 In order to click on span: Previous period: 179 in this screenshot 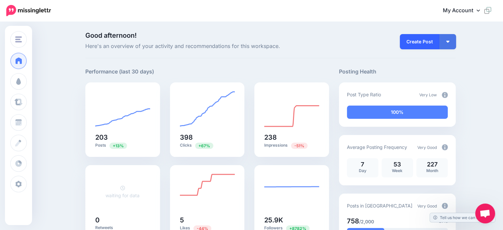, I will do `click(118, 145)`.